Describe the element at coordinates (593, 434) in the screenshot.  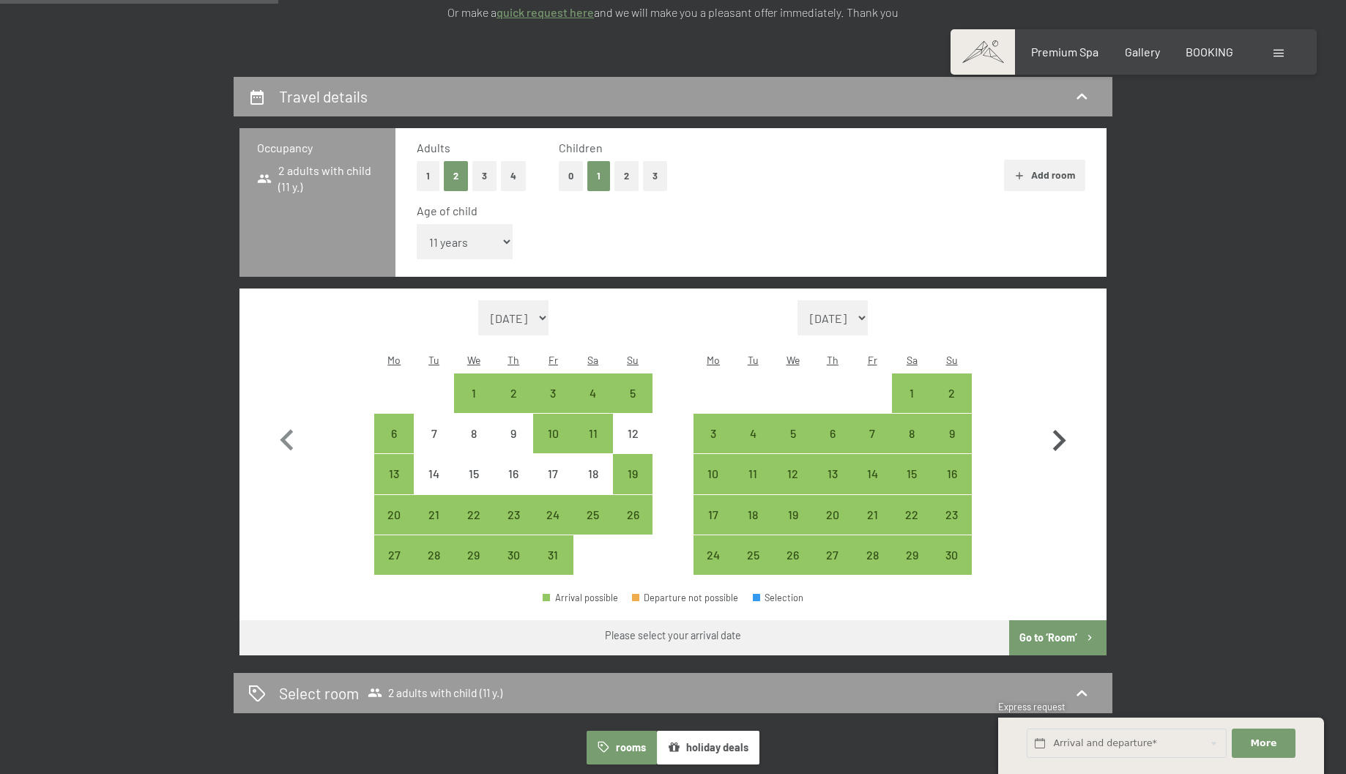
I see `div: Sat Oct 11 2025` at that location.